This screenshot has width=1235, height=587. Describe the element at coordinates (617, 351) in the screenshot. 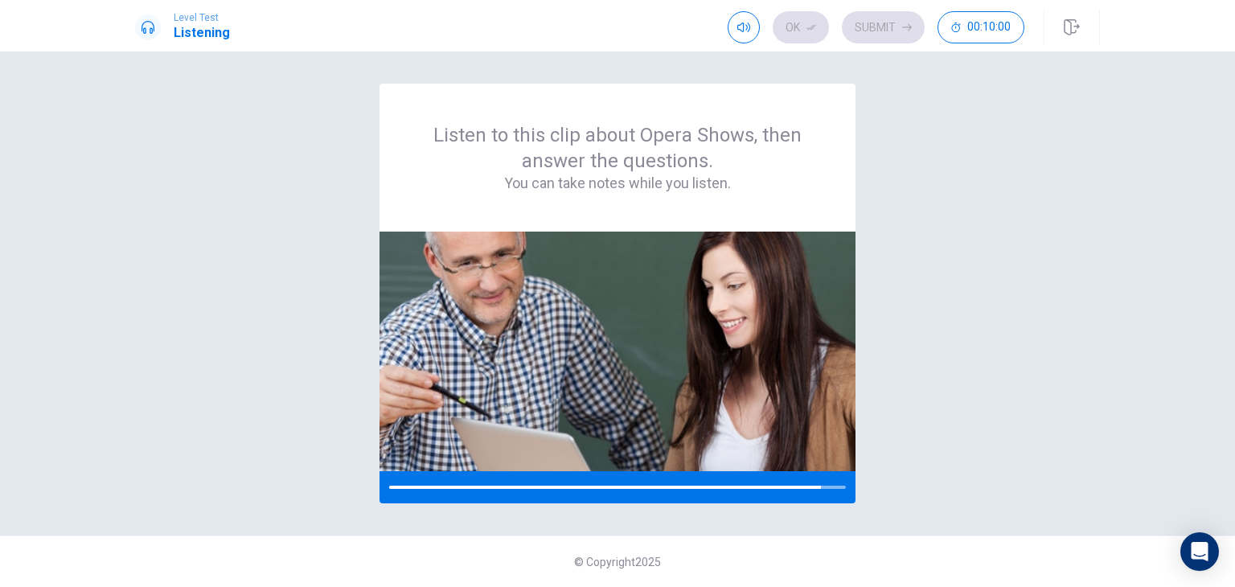

I see `img: passage image` at that location.